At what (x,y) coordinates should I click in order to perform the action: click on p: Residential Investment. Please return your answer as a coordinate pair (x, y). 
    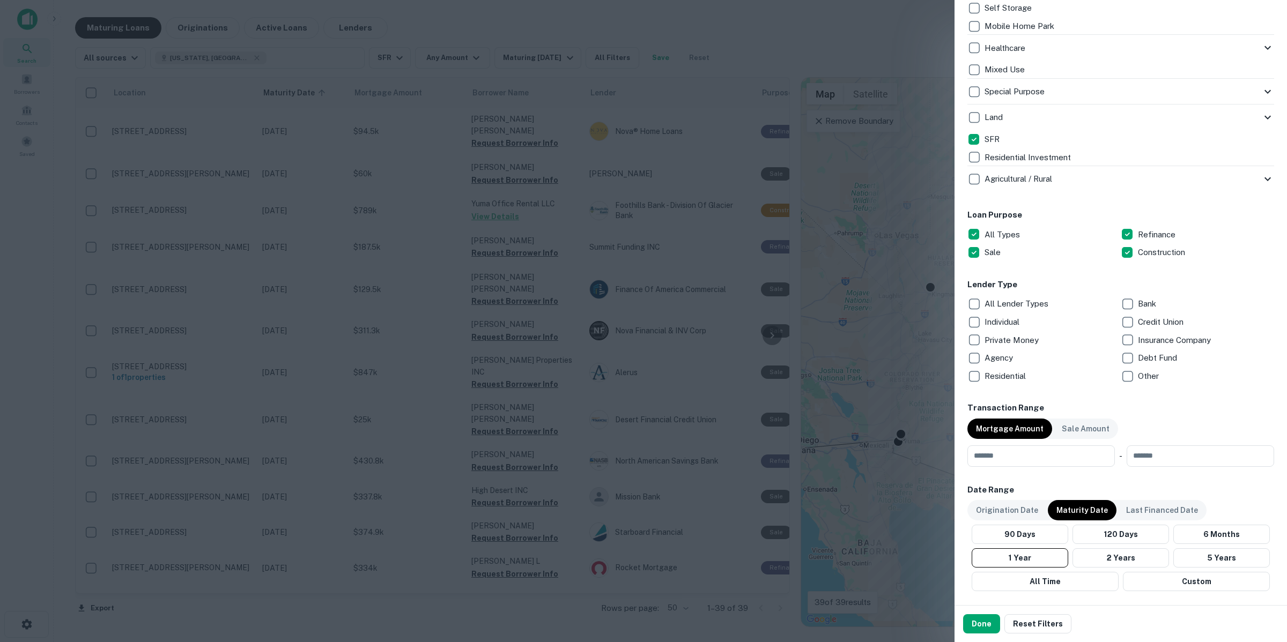
    Looking at the image, I should click on (1028, 158).